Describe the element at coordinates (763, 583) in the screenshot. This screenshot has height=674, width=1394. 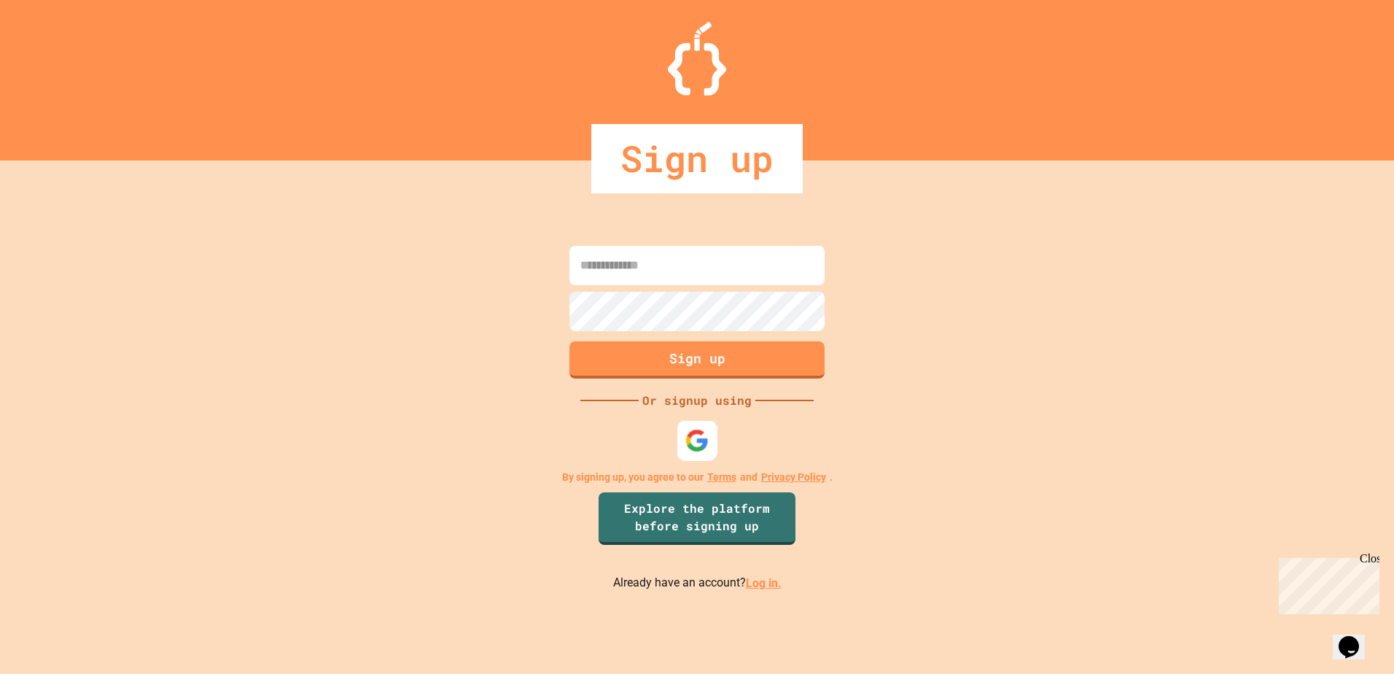
I see `a: Log in.` at that location.